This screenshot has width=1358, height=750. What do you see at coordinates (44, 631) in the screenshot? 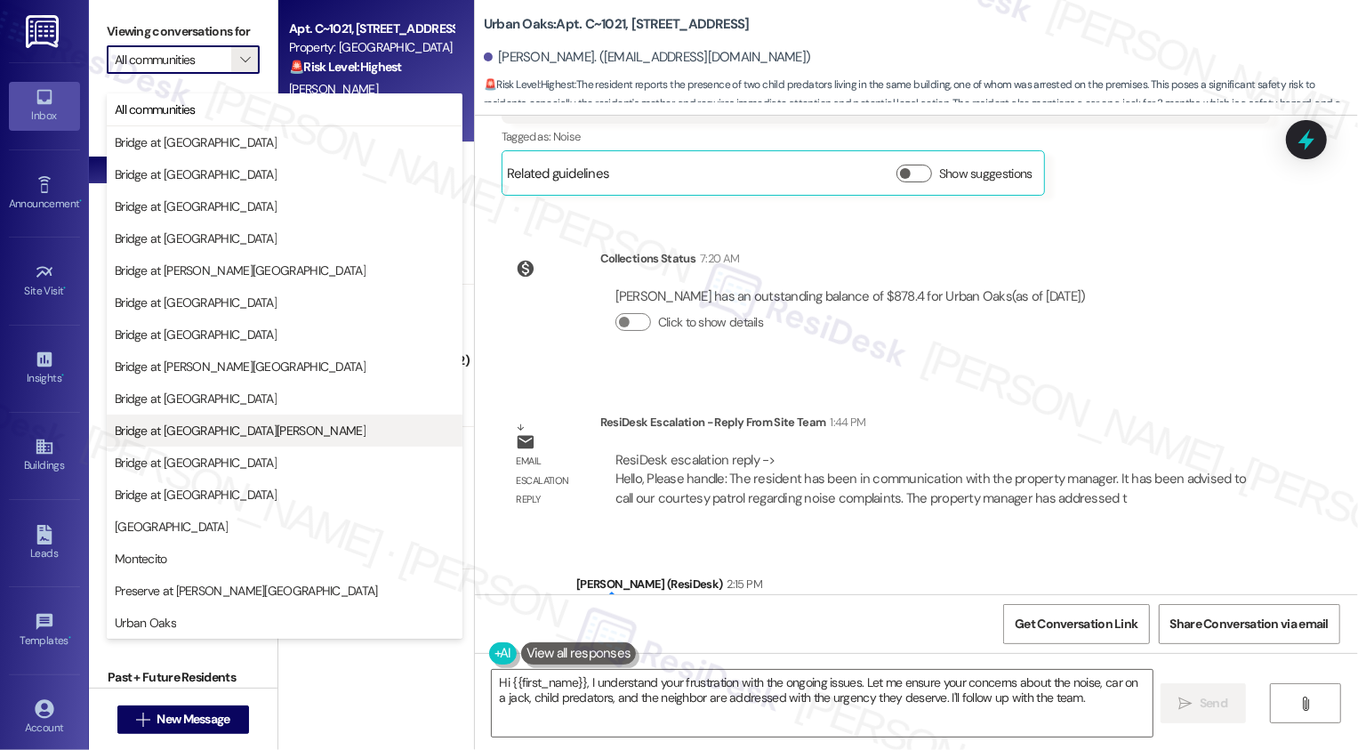
I see `a: Templates •` at bounding box center [44, 631].